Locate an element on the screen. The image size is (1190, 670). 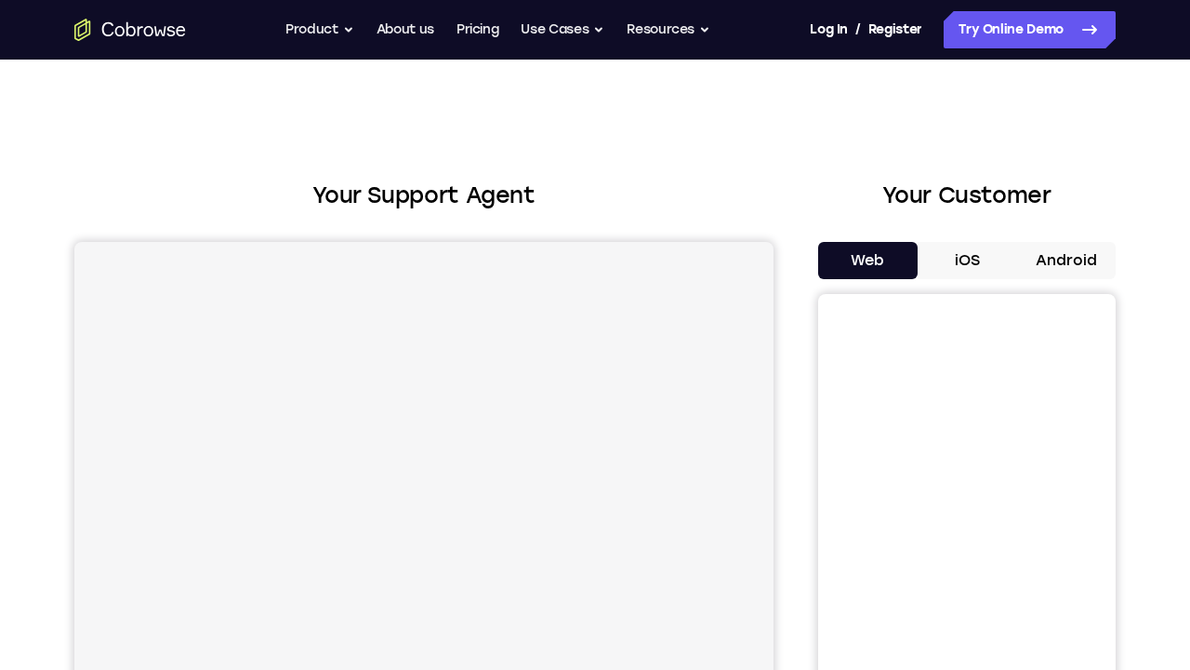
a: Try Online Demo is located at coordinates (1030, 30).